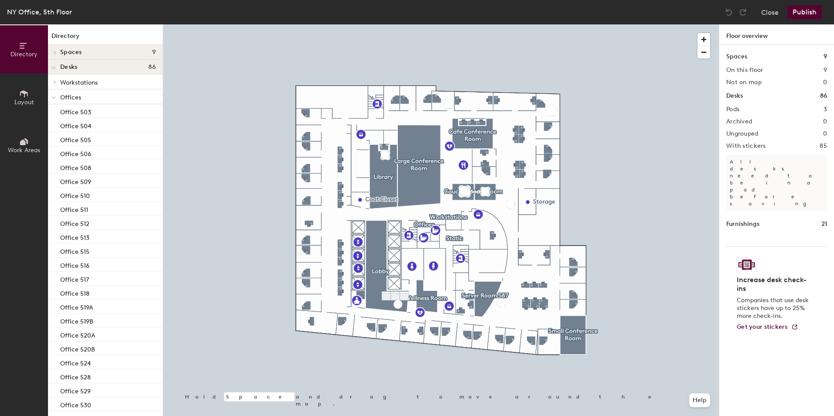  I want to click on button: Publish, so click(805, 12).